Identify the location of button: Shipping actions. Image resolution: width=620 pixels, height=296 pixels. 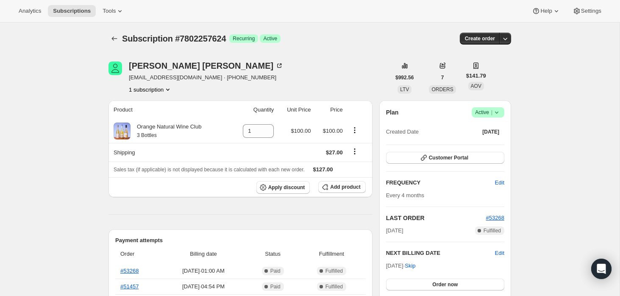
(355, 151).